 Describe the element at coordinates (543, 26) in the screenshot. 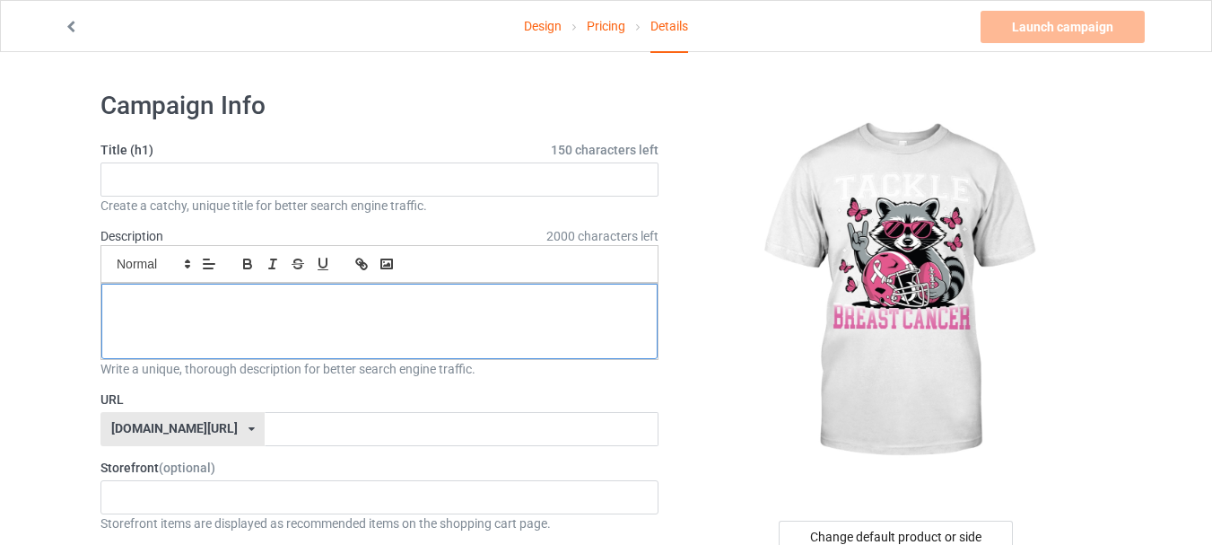

I see `a: Design` at that location.